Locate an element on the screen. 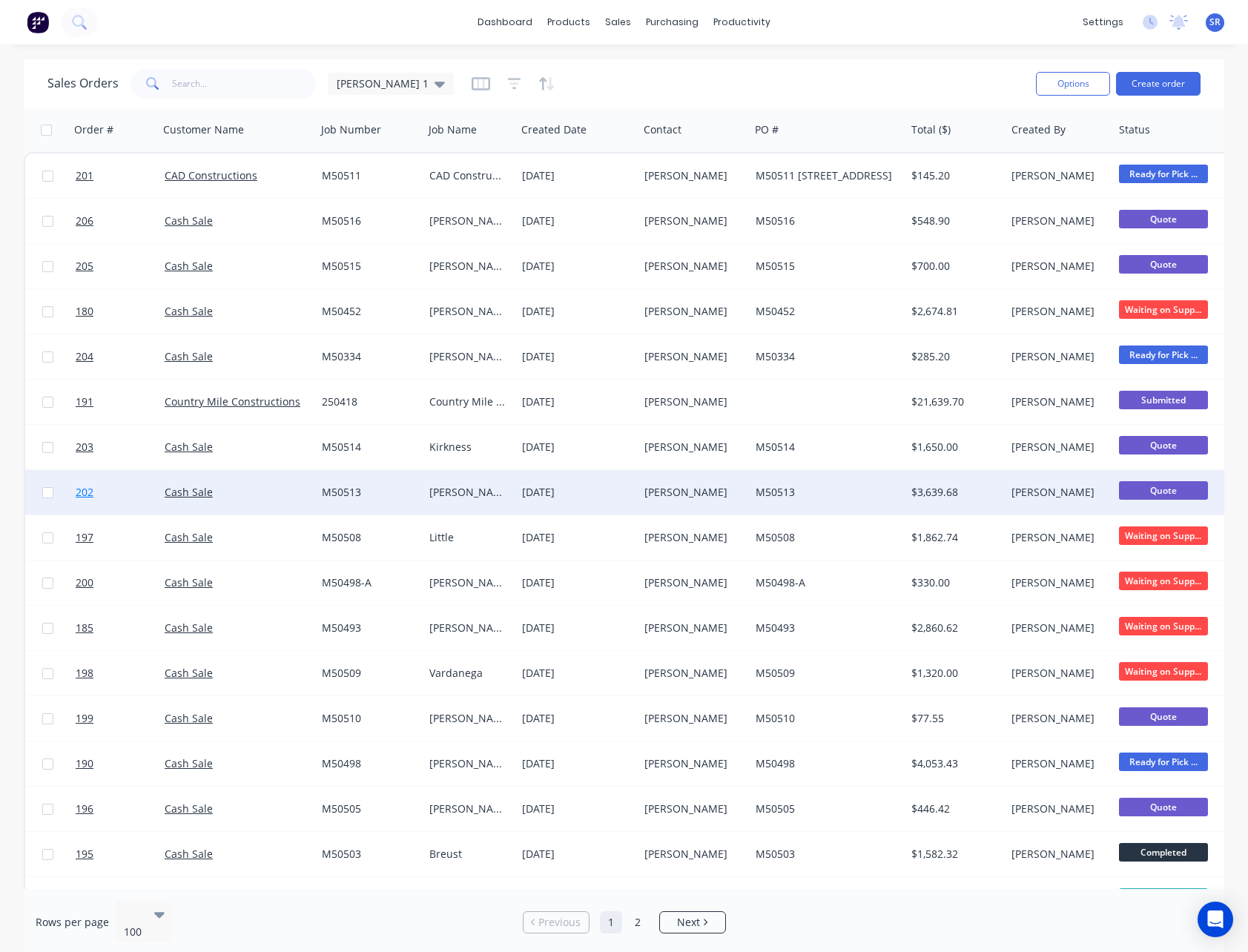 The width and height of the screenshot is (1248, 952). div: $285.20 is located at coordinates (952, 357).